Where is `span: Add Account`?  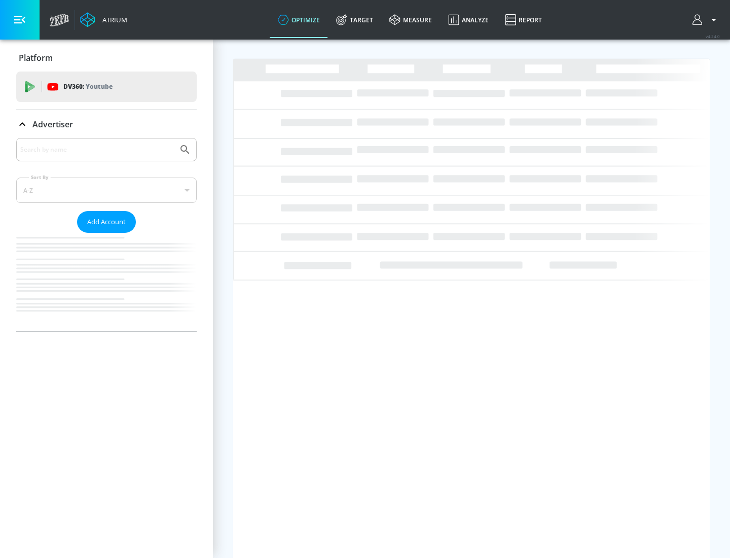 span: Add Account is located at coordinates (106, 221).